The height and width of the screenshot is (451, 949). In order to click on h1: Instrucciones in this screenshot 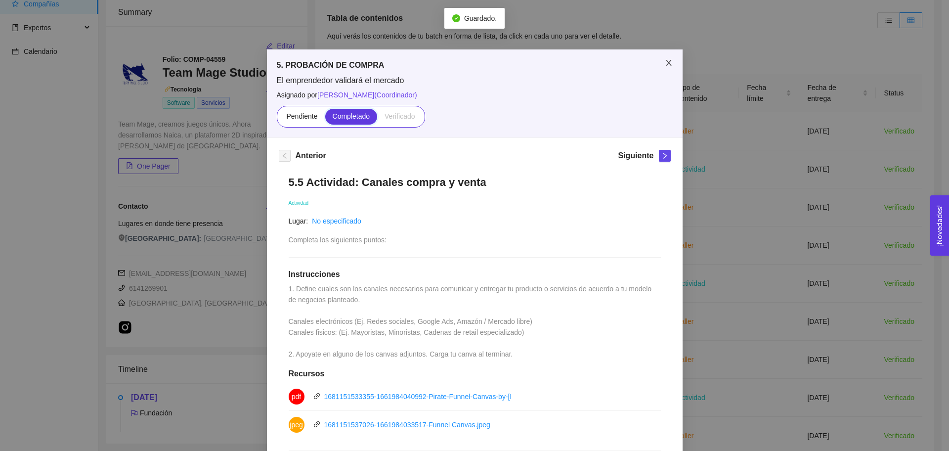, I will do `click(475, 274)`.